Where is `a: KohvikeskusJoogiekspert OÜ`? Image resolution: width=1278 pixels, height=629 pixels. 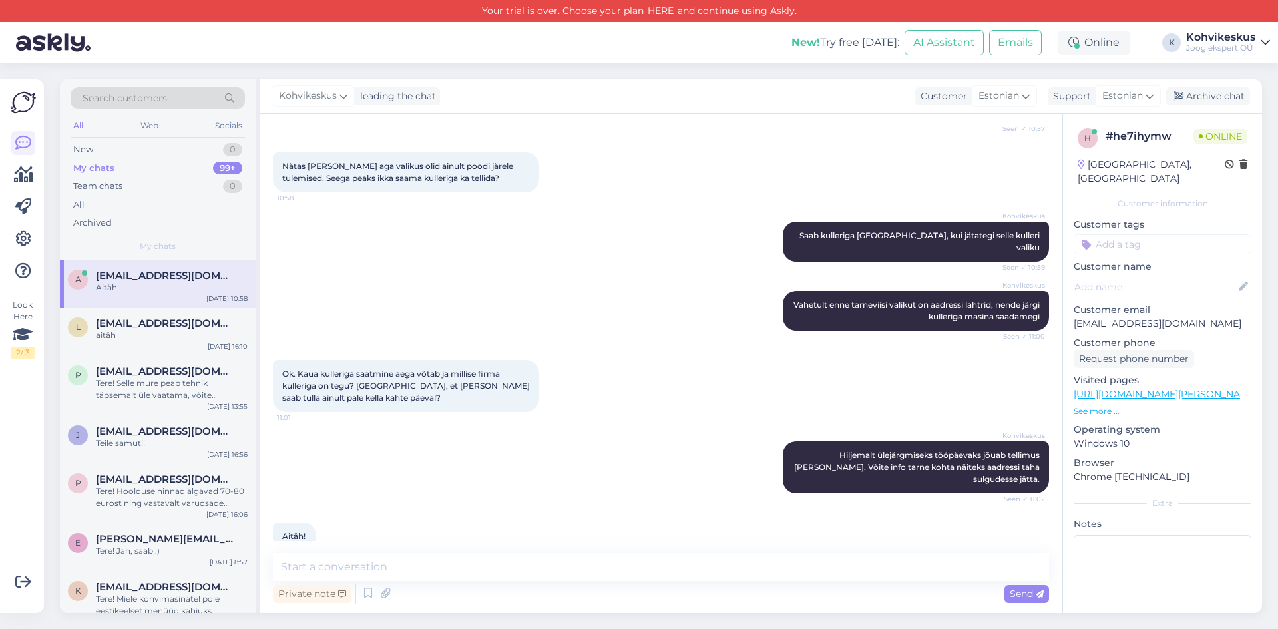
a: KohvikeskusJoogiekspert OÜ is located at coordinates (1228, 43).